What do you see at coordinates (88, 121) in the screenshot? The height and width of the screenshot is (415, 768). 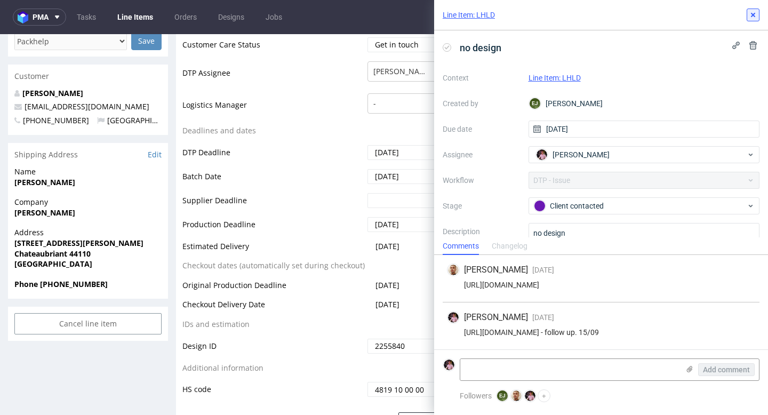 I see `div: Shipping Address` at bounding box center [88, 121].